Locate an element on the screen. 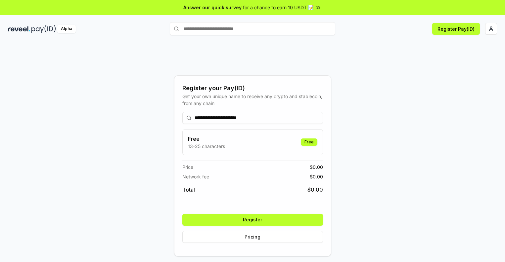 Image resolution: width=505 pixels, height=262 pixels. div: Get your own unique name to receive any crypto and stablecoin, from any chain is located at coordinates (253, 100).